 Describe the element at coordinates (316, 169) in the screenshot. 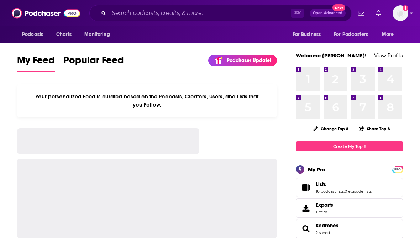

I see `div: My Pro` at that location.